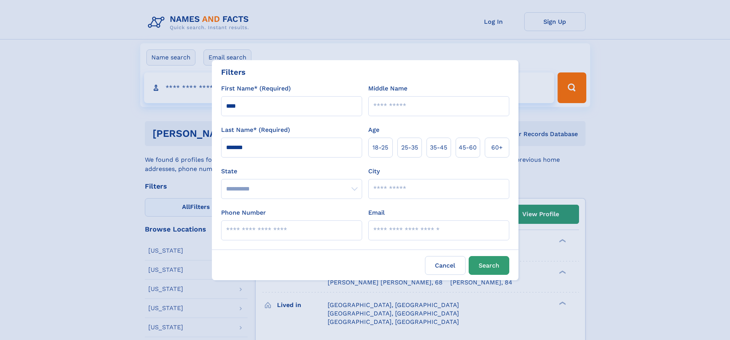 This screenshot has height=340, width=730. What do you see at coordinates (489, 265) in the screenshot?
I see `button: Search` at bounding box center [489, 265].